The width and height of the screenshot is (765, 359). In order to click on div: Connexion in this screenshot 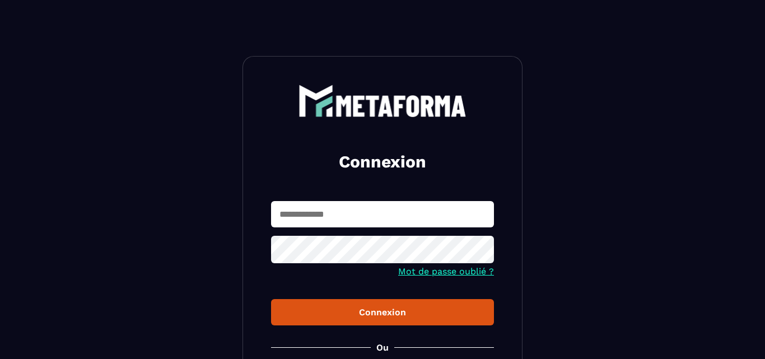, I will do `click(383, 312)`.